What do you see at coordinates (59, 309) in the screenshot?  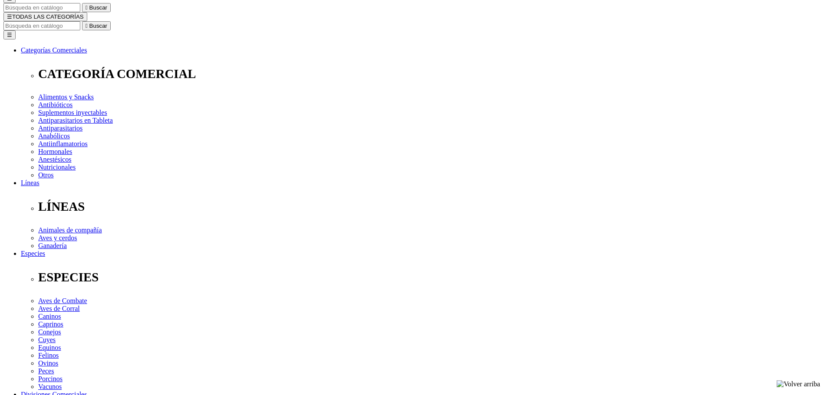 I see `span: Aves de Corral` at bounding box center [59, 309].